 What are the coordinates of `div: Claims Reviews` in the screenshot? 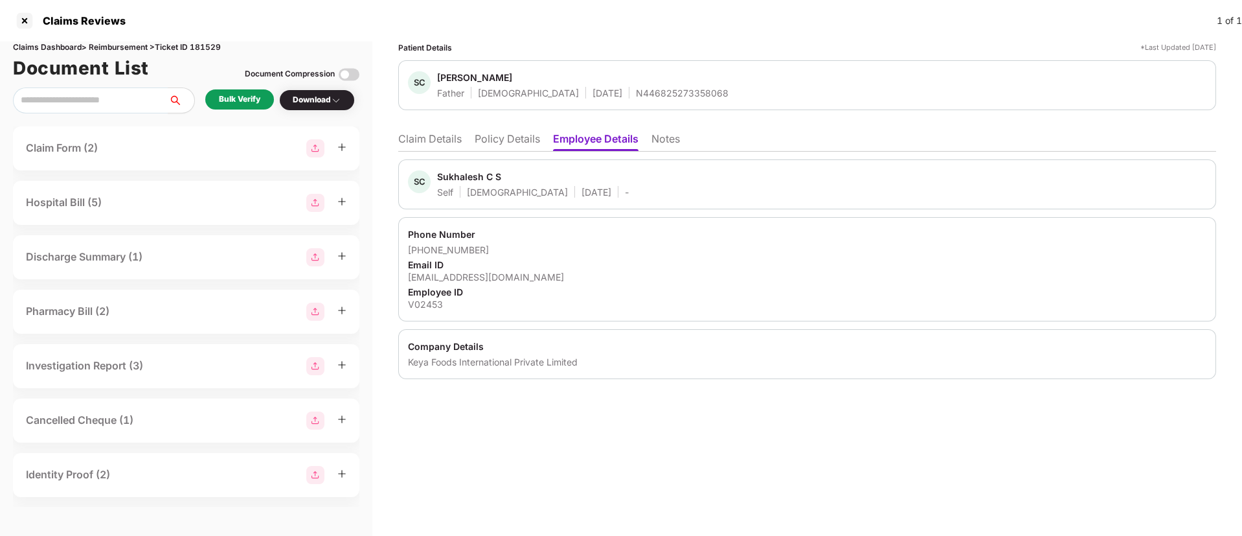 It's located at (80, 21).